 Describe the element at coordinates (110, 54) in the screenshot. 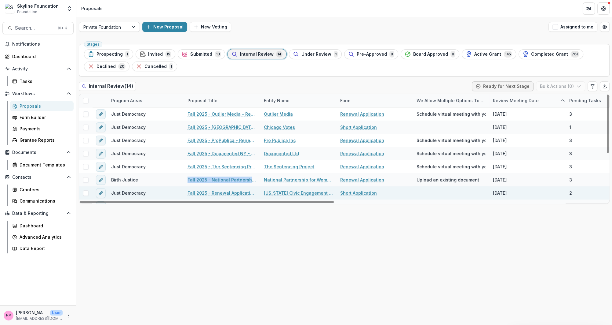

I see `span: Prospecting` at that location.